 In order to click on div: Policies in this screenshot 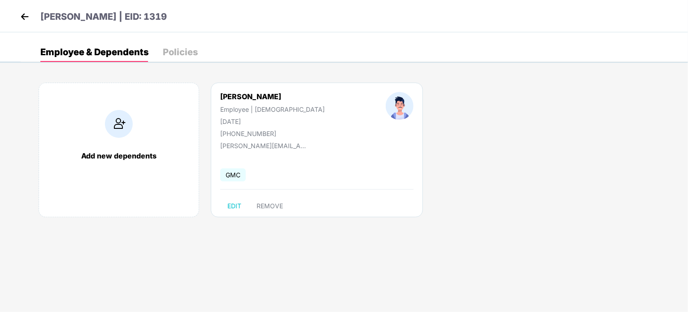, I will do `click(180, 52)`.